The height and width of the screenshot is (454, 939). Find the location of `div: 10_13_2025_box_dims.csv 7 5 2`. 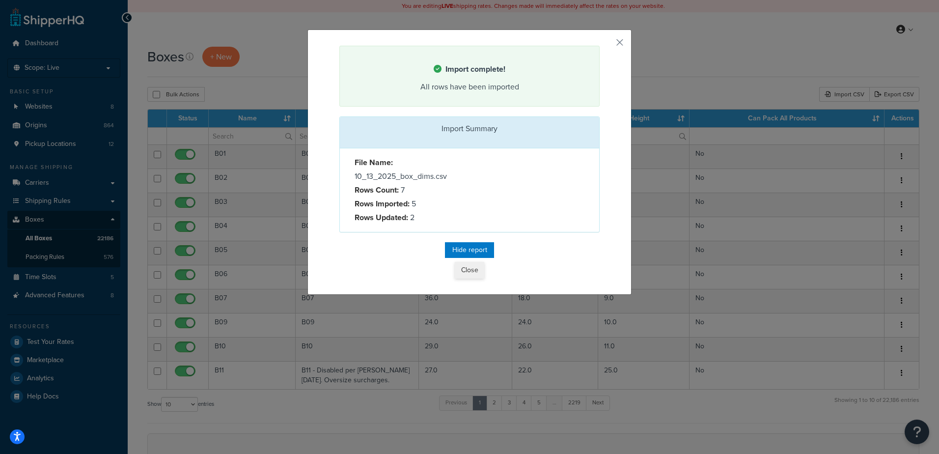

div: 10_13_2025_box_dims.csv 7 5 2 is located at coordinates (408, 190).